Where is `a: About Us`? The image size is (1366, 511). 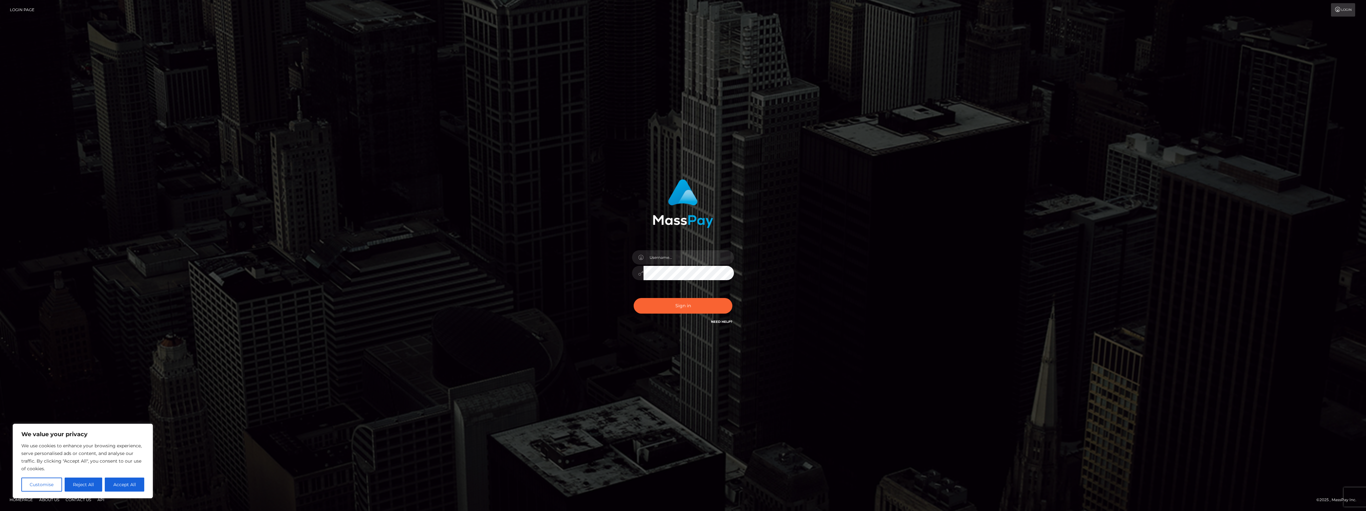 a: About Us is located at coordinates (49, 500).